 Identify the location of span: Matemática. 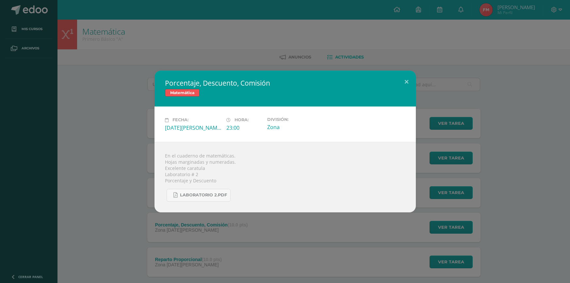
(182, 93).